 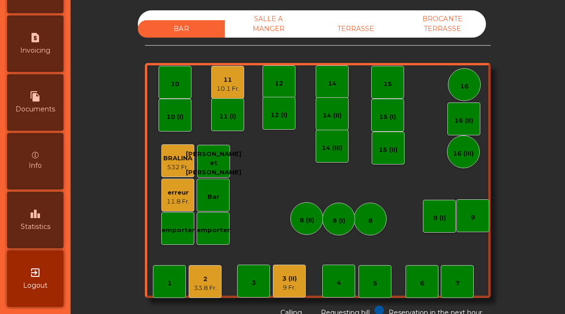 I want to click on div: 6, so click(x=422, y=284).